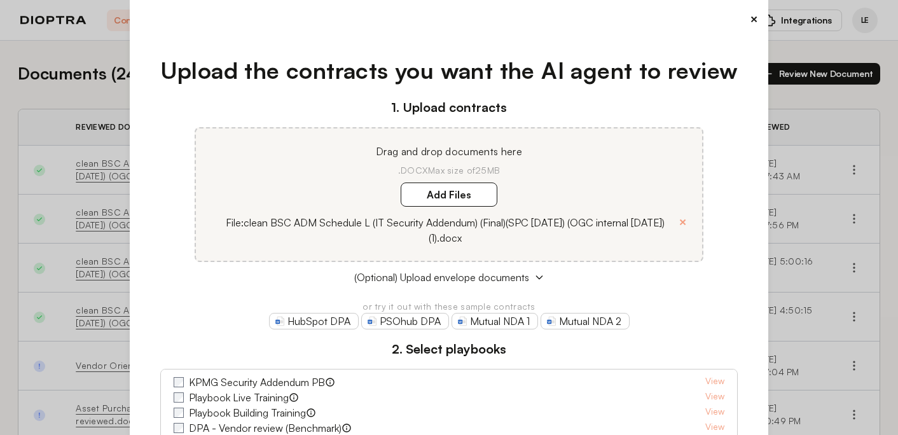 The width and height of the screenshot is (898, 435). I want to click on label: Playbook Live Training, so click(238, 397).